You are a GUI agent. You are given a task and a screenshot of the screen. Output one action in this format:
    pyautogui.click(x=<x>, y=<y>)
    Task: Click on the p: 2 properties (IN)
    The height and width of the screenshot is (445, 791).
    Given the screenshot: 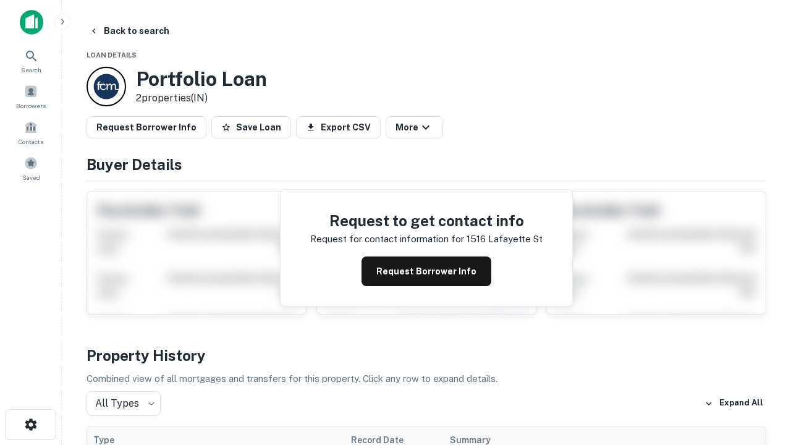 What is the action you would take?
    pyautogui.click(x=202, y=98)
    